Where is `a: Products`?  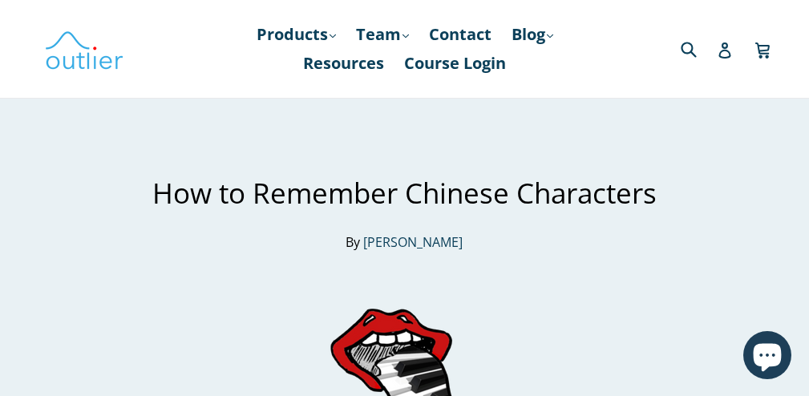
a: Products is located at coordinates (296, 34).